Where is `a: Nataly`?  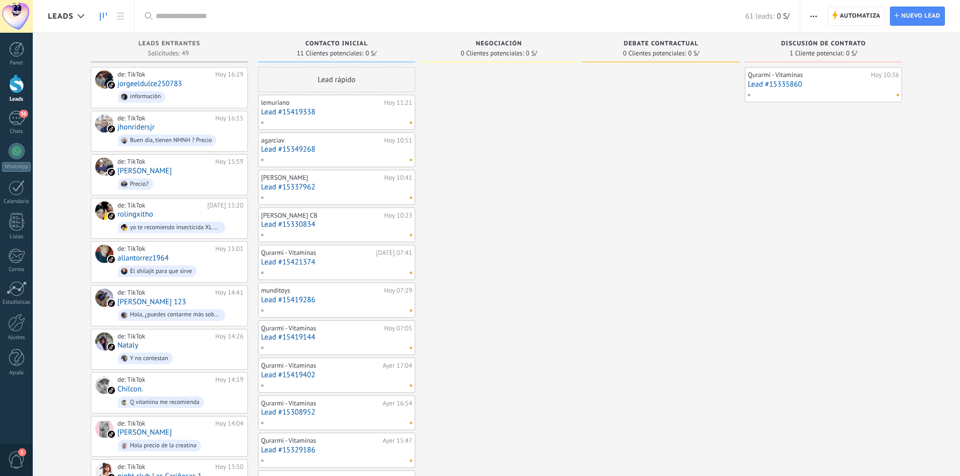
a: Nataly is located at coordinates (128, 345).